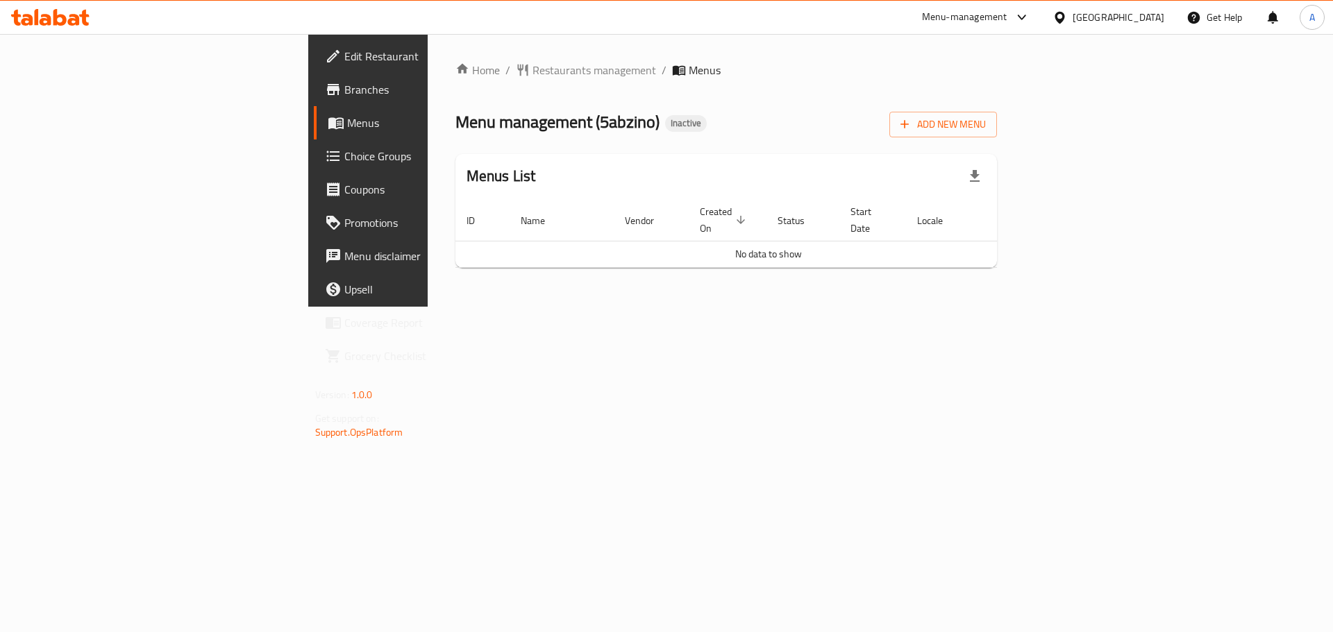 The width and height of the screenshot is (1333, 632). I want to click on a: Support.OpsPlatform, so click(359, 432).